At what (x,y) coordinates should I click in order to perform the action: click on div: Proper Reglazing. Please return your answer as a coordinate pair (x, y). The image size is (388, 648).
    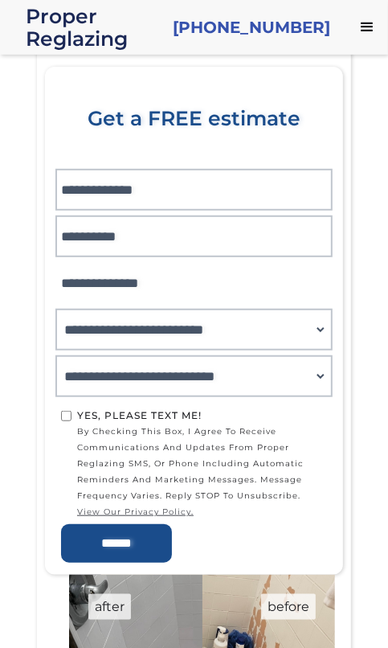
    Looking at the image, I should click on (92, 27).